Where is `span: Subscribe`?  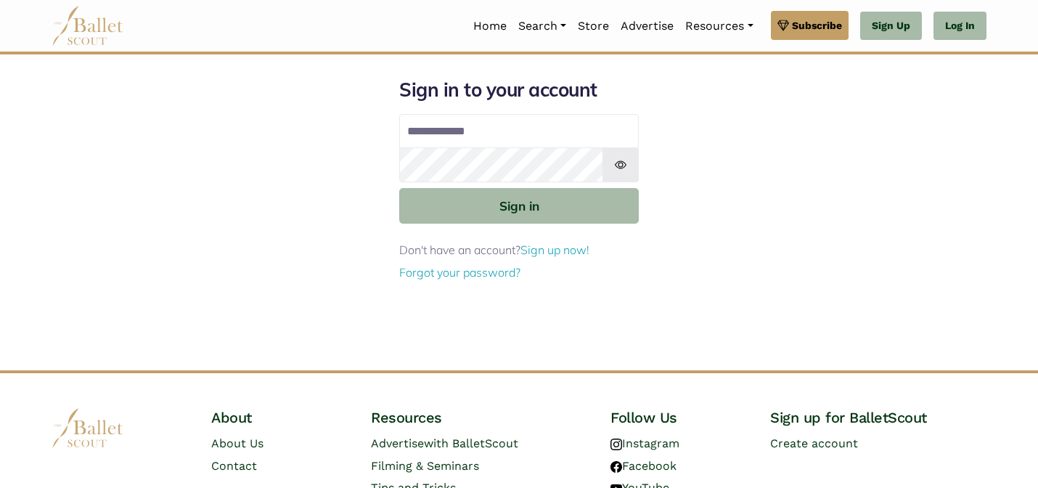
span: Subscribe is located at coordinates (817, 25).